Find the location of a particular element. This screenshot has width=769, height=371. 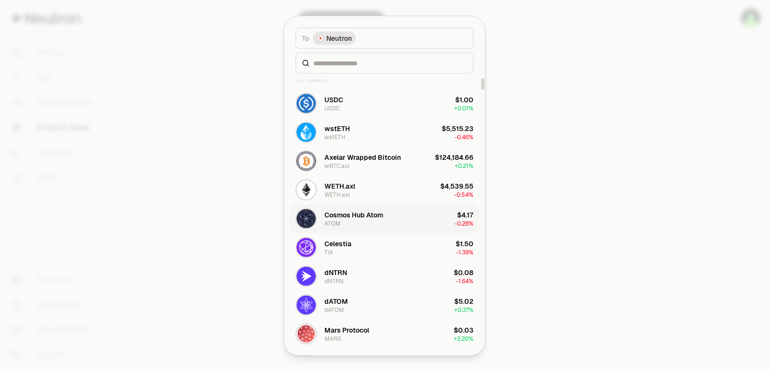

span: -0.54% is located at coordinates (464, 195).